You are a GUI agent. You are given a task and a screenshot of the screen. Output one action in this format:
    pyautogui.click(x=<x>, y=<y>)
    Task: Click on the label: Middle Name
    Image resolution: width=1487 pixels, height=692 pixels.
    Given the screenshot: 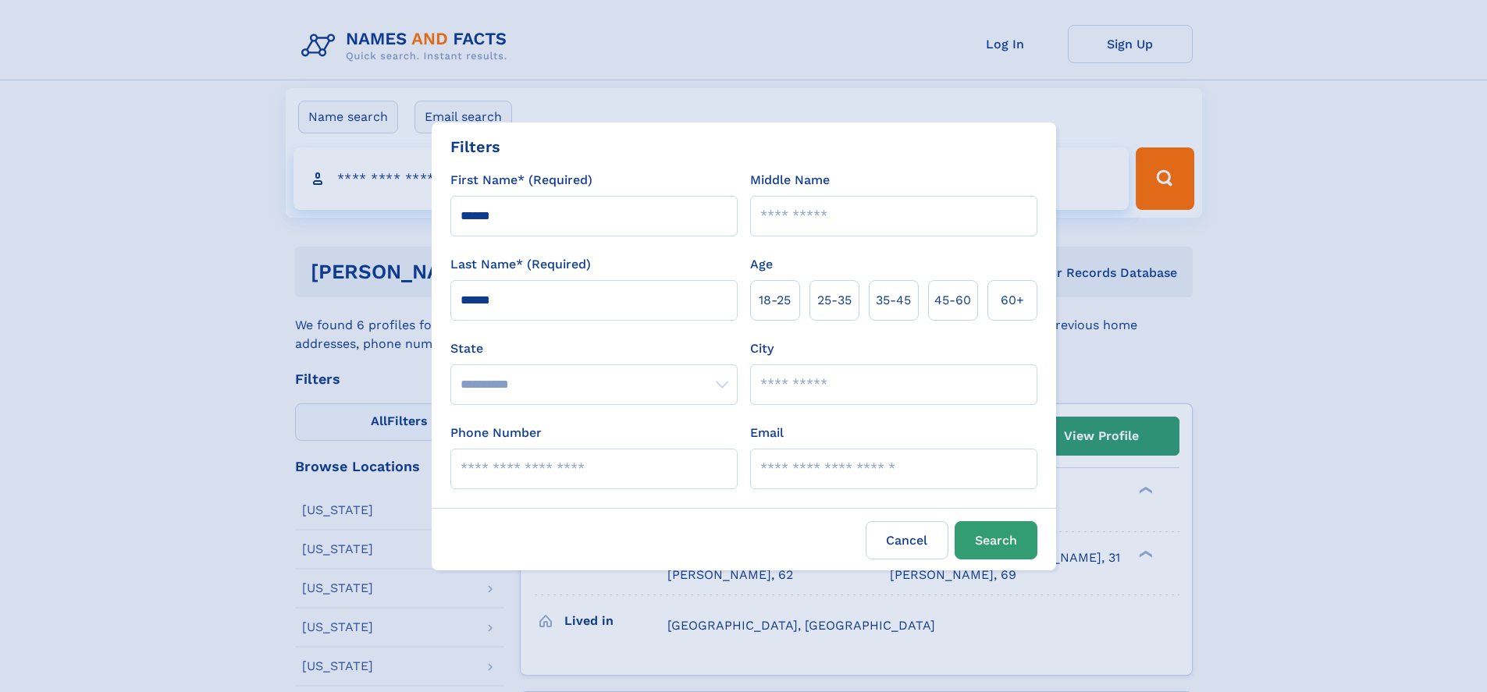 What is the action you would take?
    pyautogui.click(x=790, y=180)
    